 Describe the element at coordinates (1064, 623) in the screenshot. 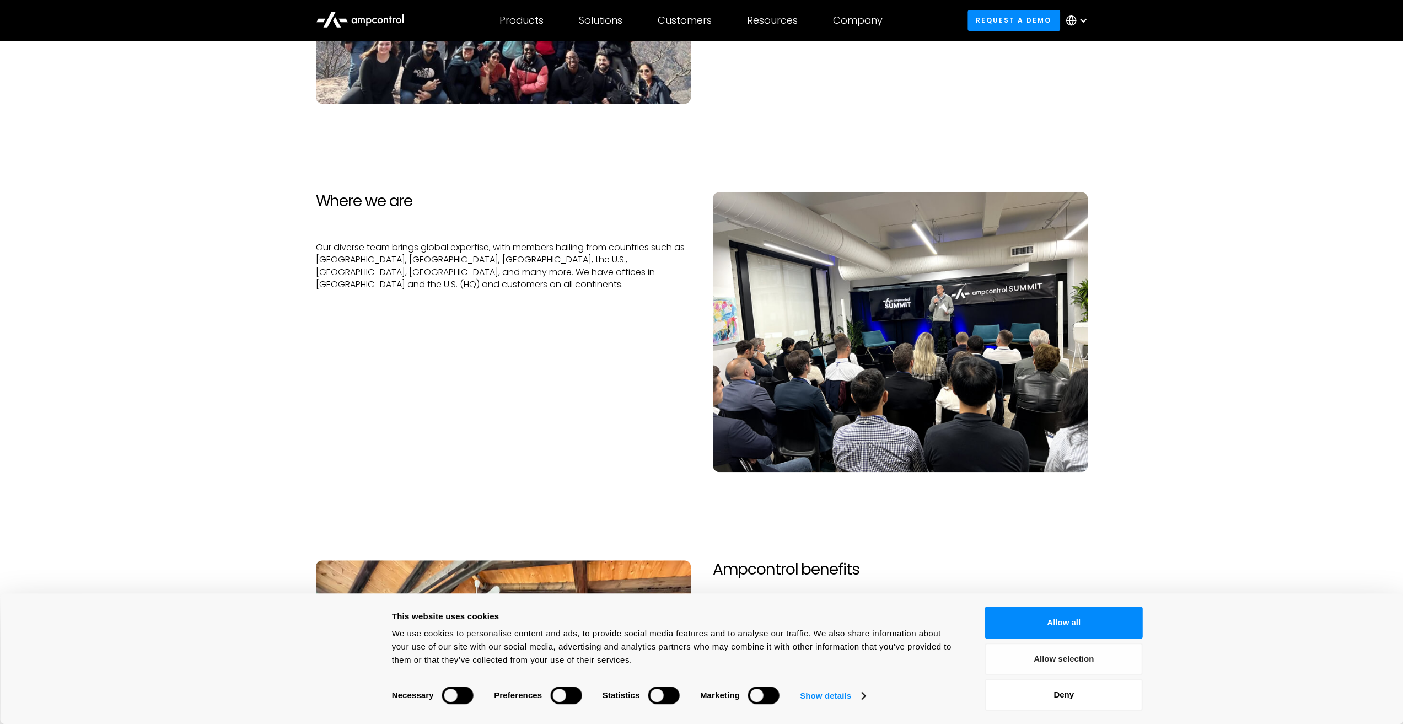

I see `button: Allow all` at that location.